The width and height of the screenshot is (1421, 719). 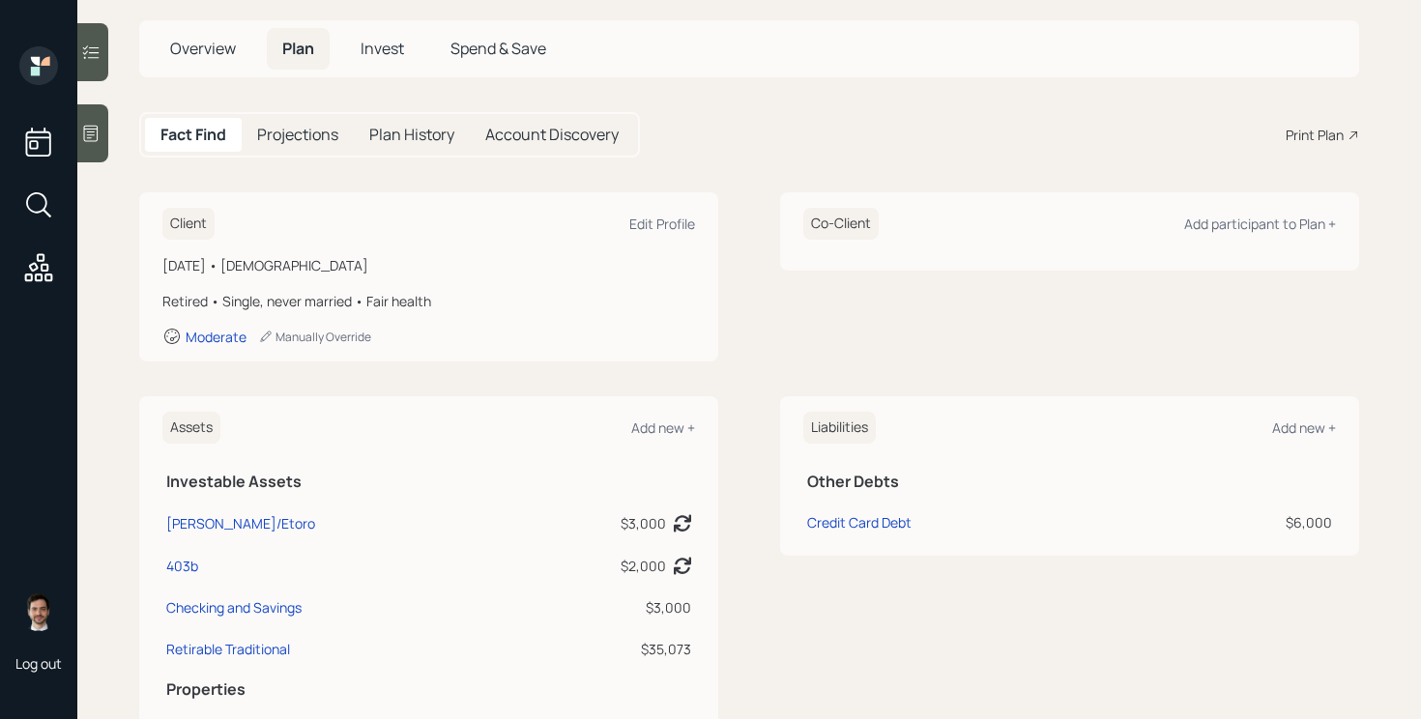 I want to click on div: Add participant to Plan +, so click(x=1260, y=223).